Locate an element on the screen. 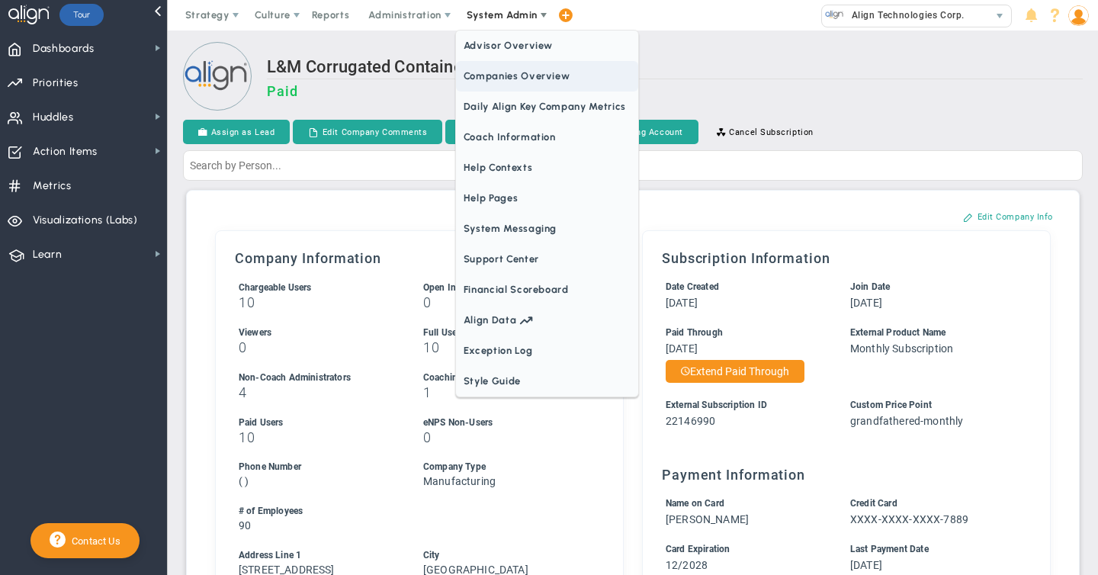 The height and width of the screenshot is (575, 1098). h3: 4 is located at coordinates (317, 392).